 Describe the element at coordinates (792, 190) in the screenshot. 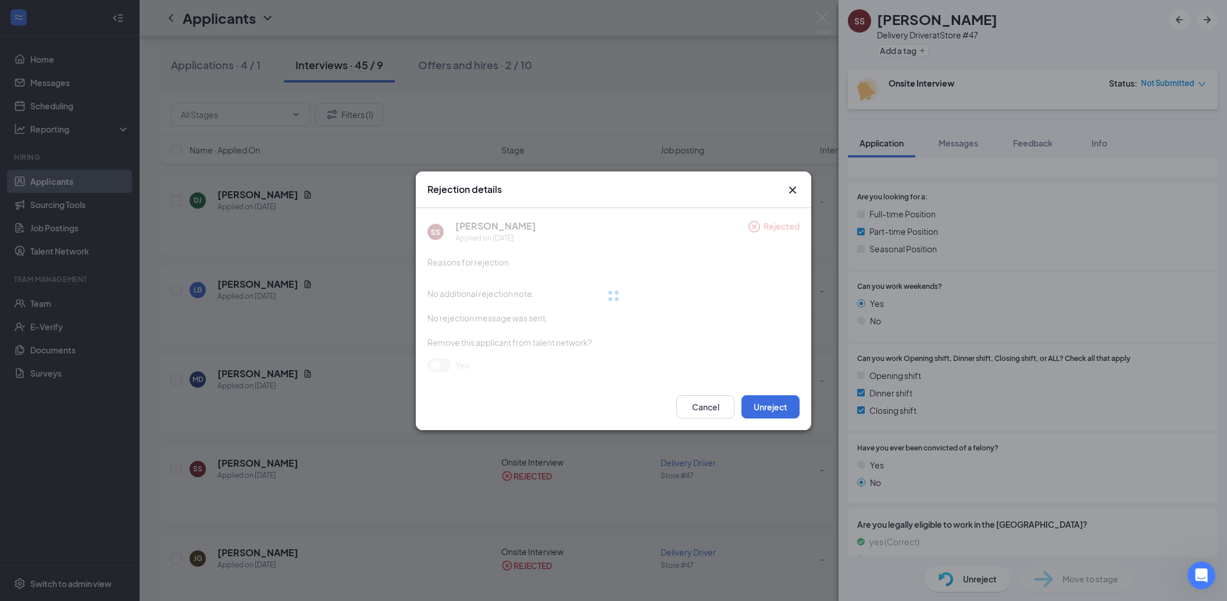

I see `svg: Cross` at that location.